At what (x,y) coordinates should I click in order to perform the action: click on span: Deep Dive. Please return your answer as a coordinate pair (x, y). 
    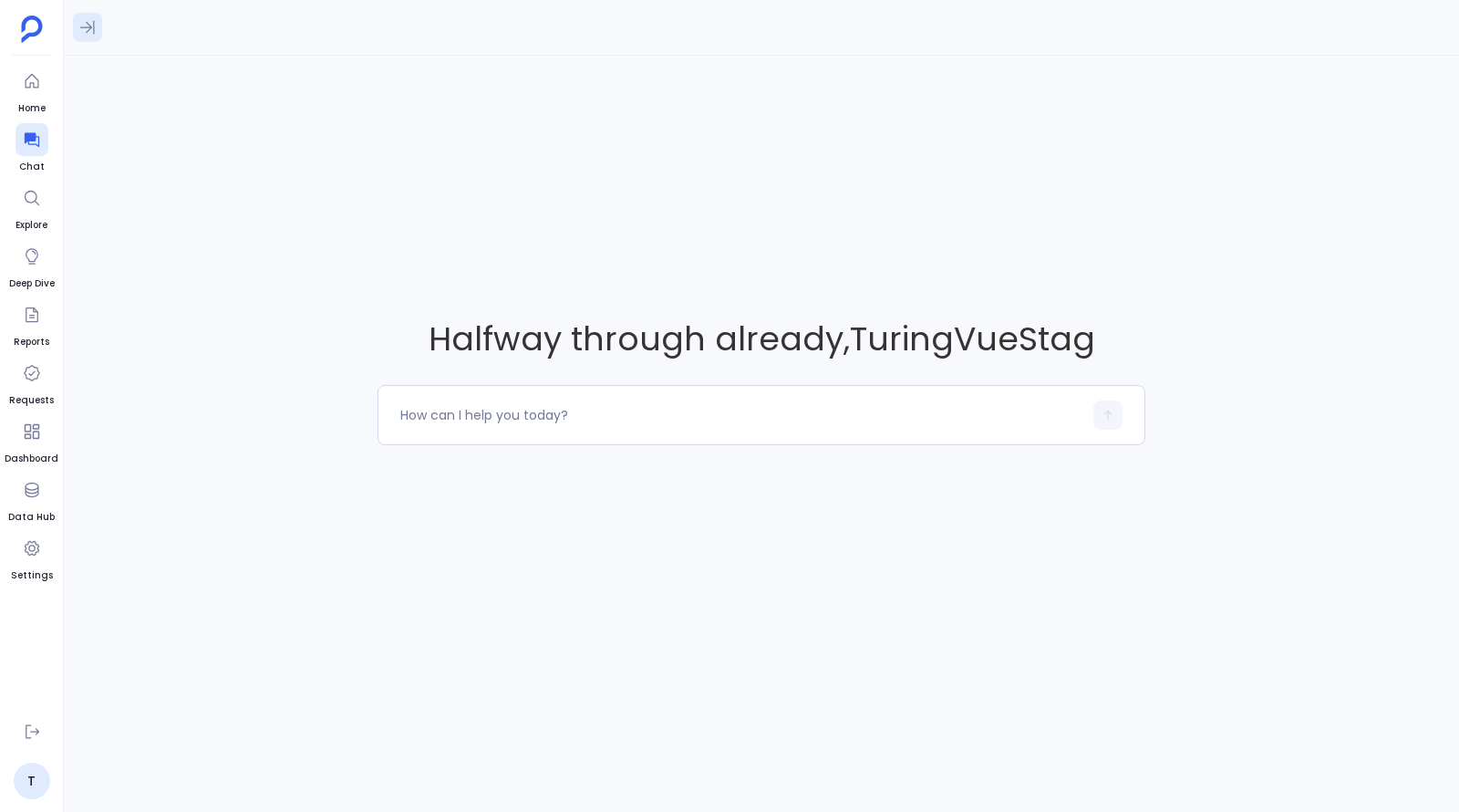
    Looking at the image, I should click on (32, 283).